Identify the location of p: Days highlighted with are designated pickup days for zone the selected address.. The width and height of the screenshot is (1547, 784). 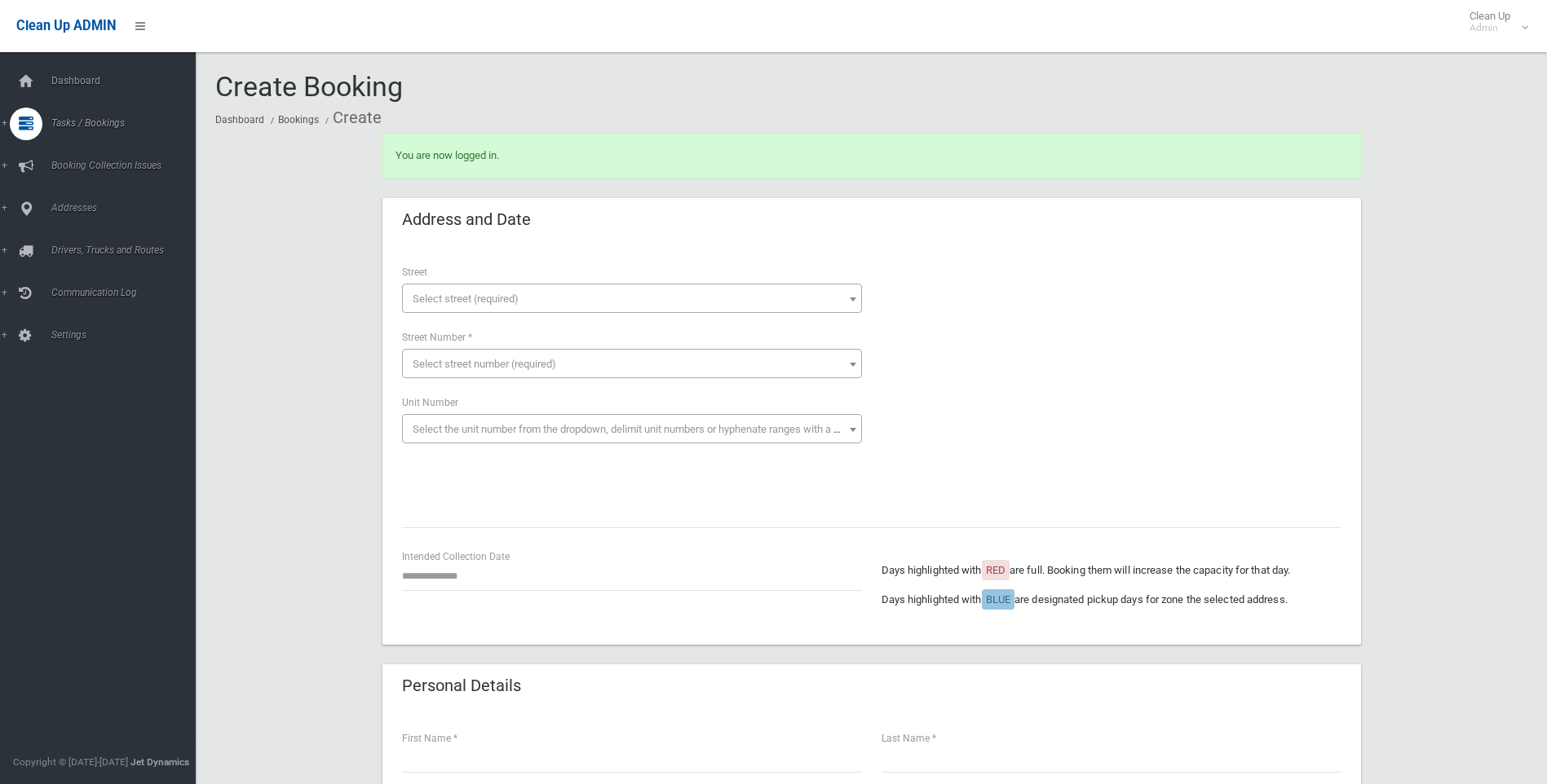
(1112, 600).